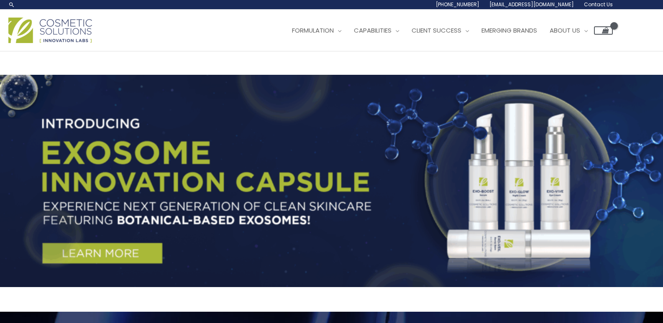 Image resolution: width=663 pixels, height=323 pixels. Describe the element at coordinates (50, 30) in the screenshot. I see `img: Cosmetic Solutions Logo` at that location.